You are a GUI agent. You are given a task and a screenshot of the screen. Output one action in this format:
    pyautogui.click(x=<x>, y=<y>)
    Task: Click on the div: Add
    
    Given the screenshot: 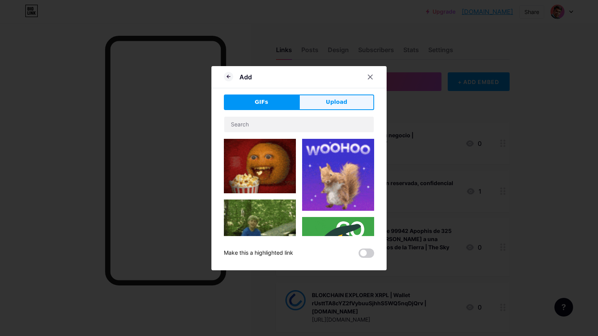 What is the action you would take?
    pyautogui.click(x=246, y=77)
    